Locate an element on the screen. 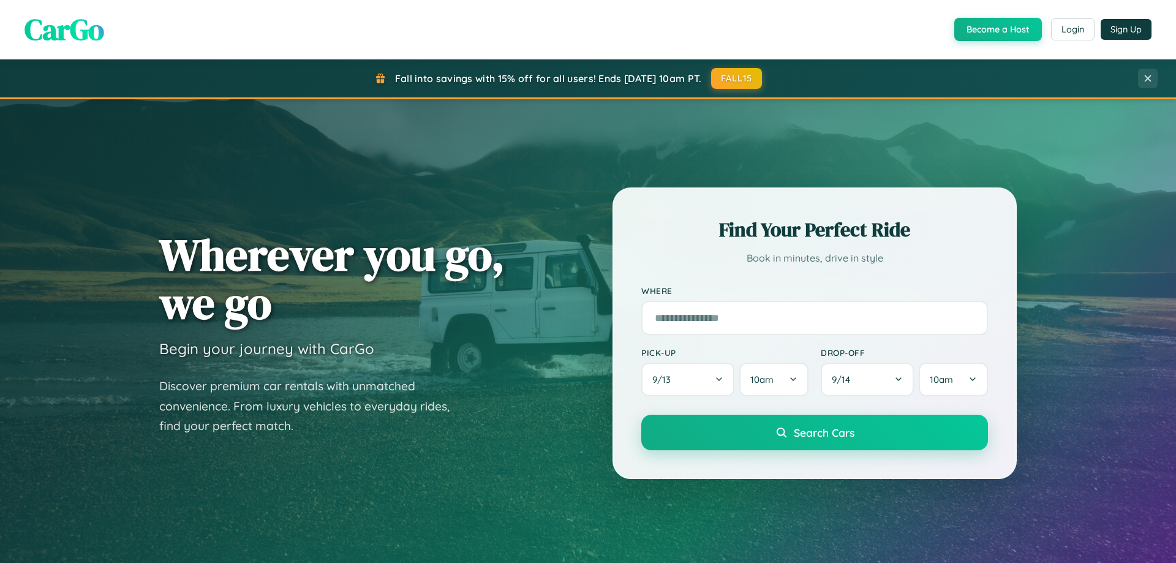 The height and width of the screenshot is (563, 1176). span: CarGo is located at coordinates (64, 29).